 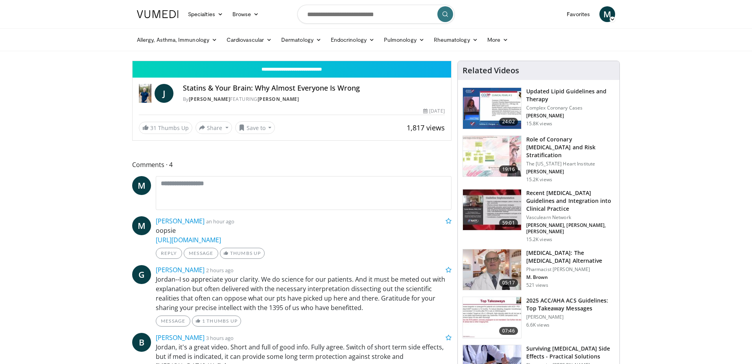 What do you see at coordinates (353, 40) in the screenshot?
I see `a: Endocrinology` at bounding box center [353, 40].